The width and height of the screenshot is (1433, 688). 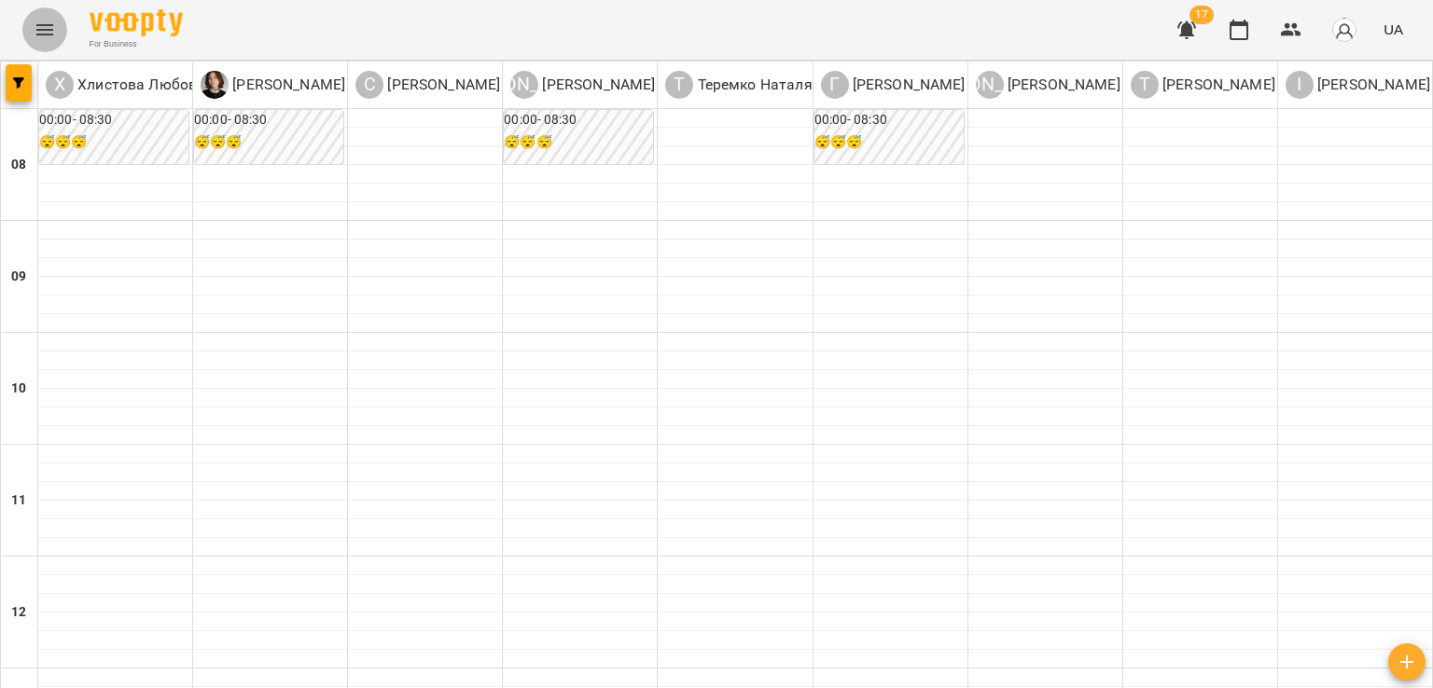 I want to click on h6: 12, so click(x=19, y=613).